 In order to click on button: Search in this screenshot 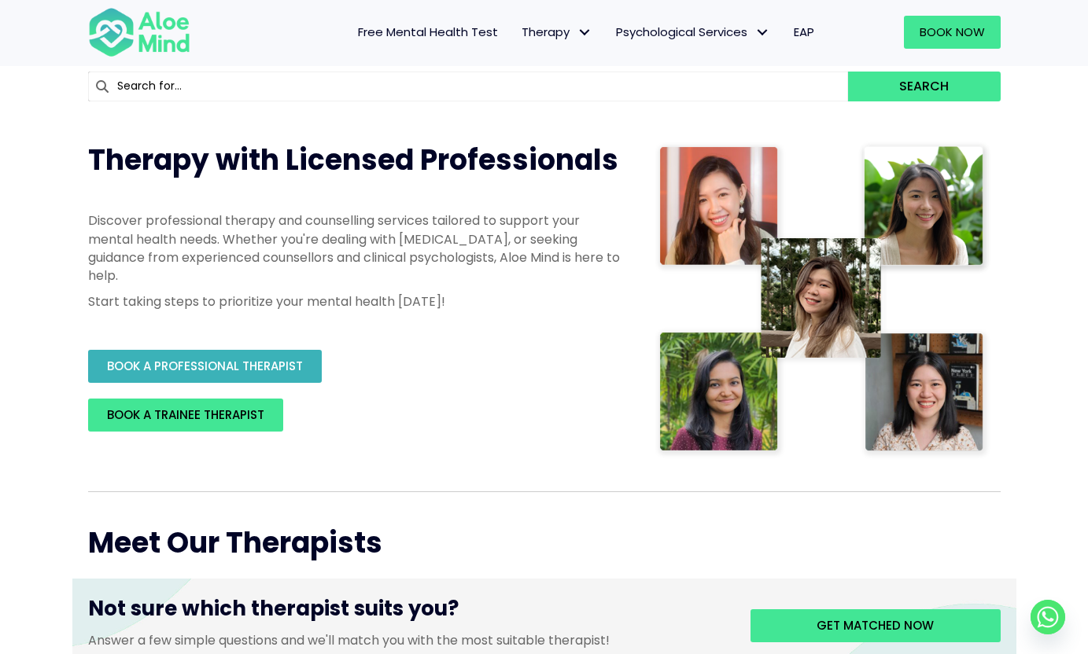, I will do `click(923, 87)`.